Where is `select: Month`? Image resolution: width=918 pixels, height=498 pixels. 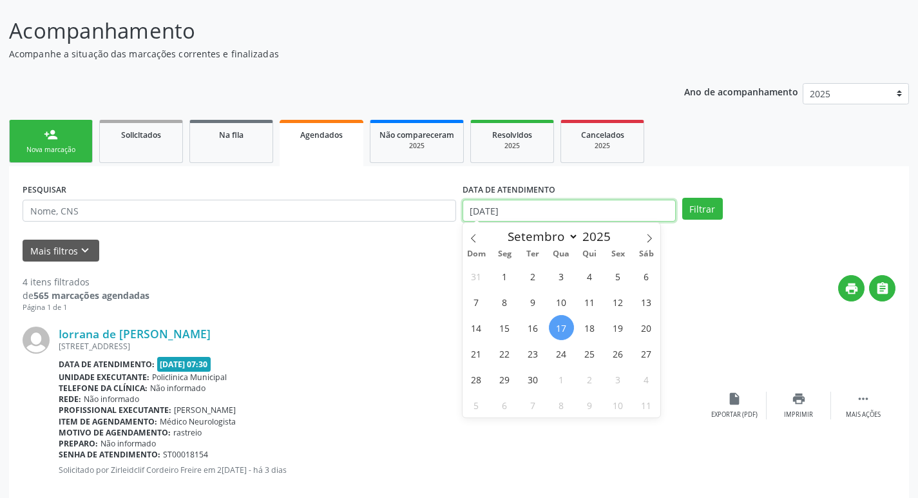
select: Month is located at coordinates (541, 237).